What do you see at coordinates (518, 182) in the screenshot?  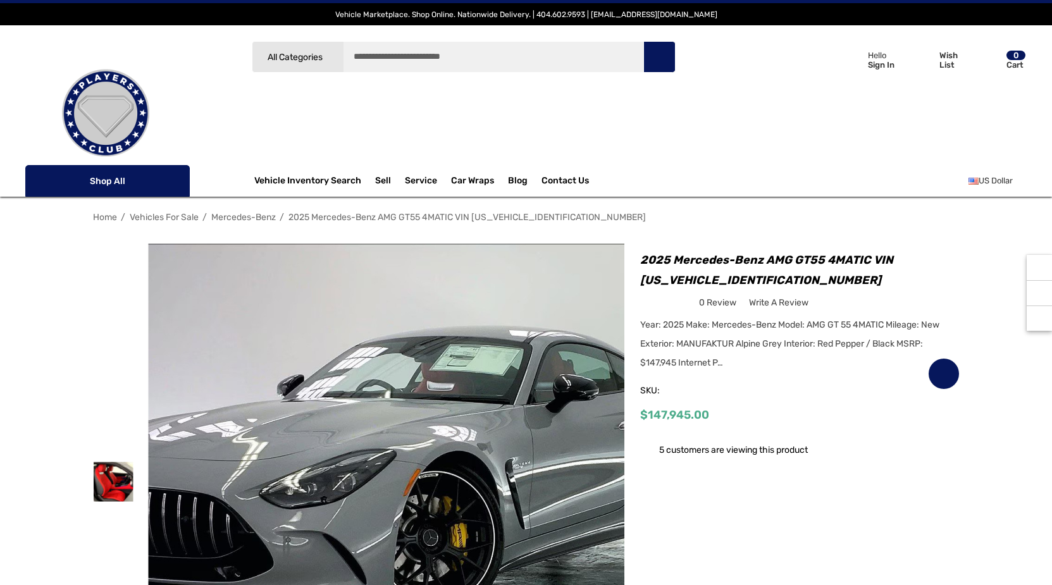 I see `a: Blog` at bounding box center [518, 182].